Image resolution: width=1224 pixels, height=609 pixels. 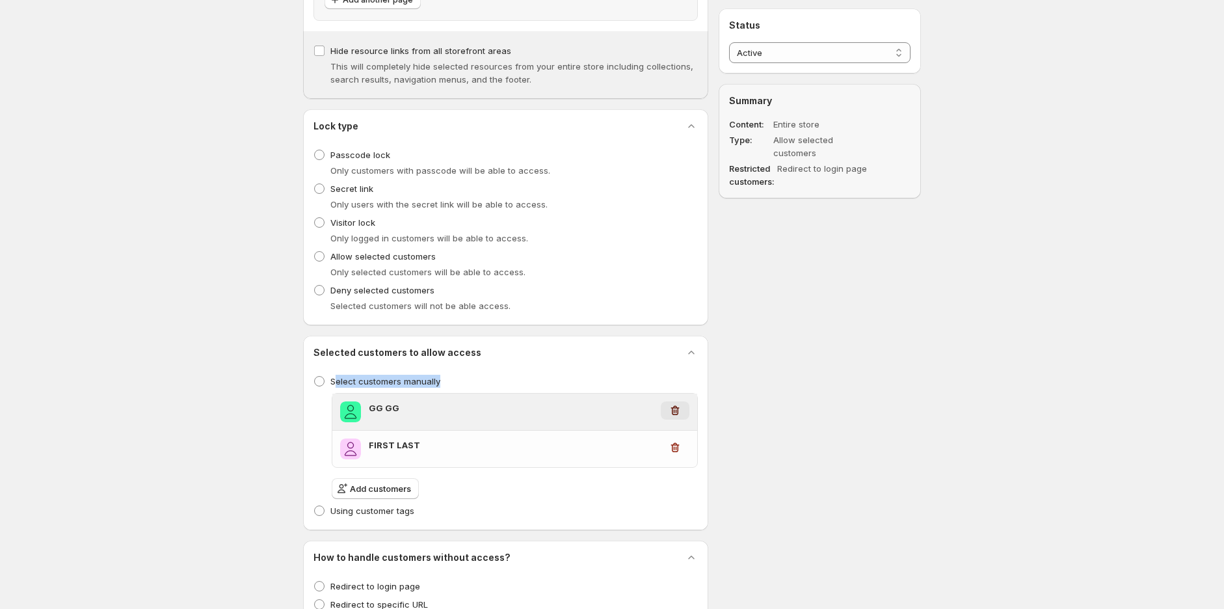 I want to click on dt: Restricted customers:, so click(x=752, y=175).